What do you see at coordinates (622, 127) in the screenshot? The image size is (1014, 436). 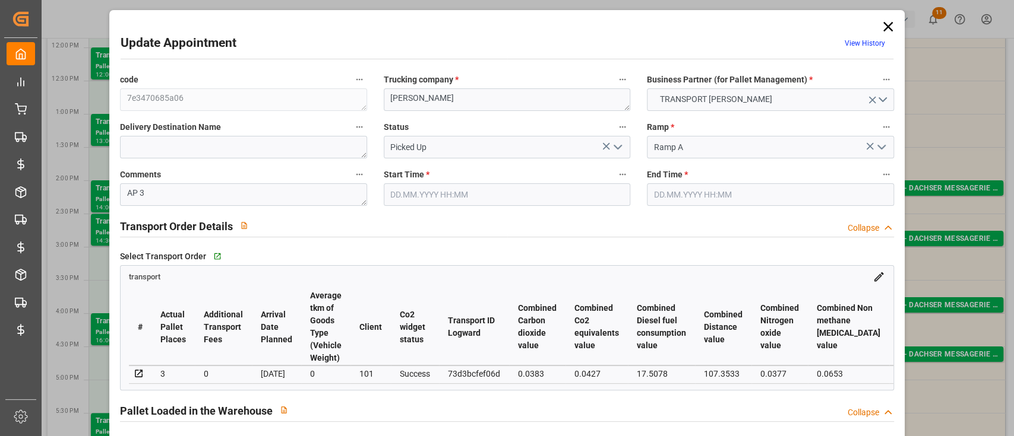 I see `button: Status` at bounding box center [622, 127].